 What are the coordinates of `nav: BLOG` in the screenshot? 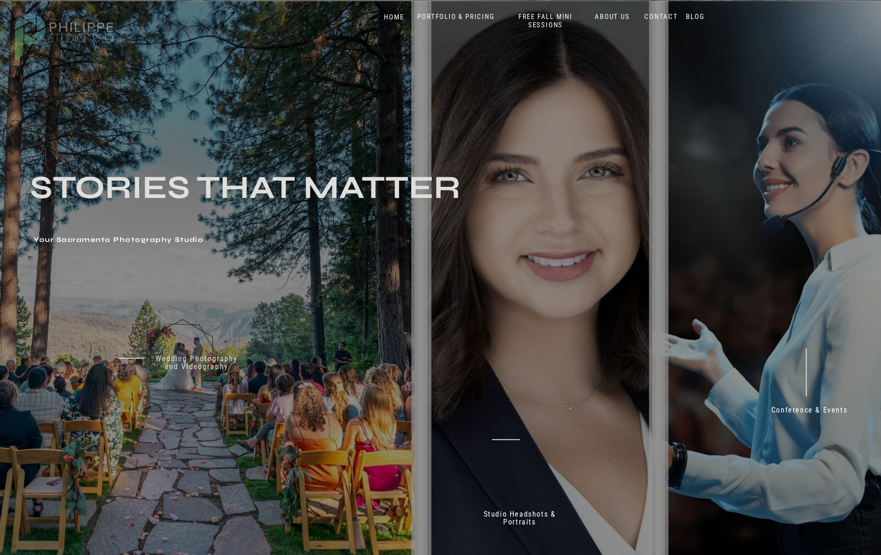 It's located at (696, 17).